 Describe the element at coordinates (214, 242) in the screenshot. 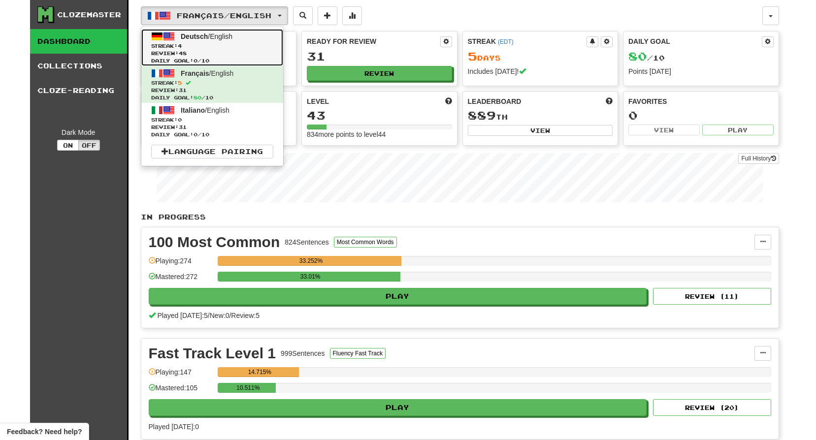

I see `div: 100 Most Common` at that location.